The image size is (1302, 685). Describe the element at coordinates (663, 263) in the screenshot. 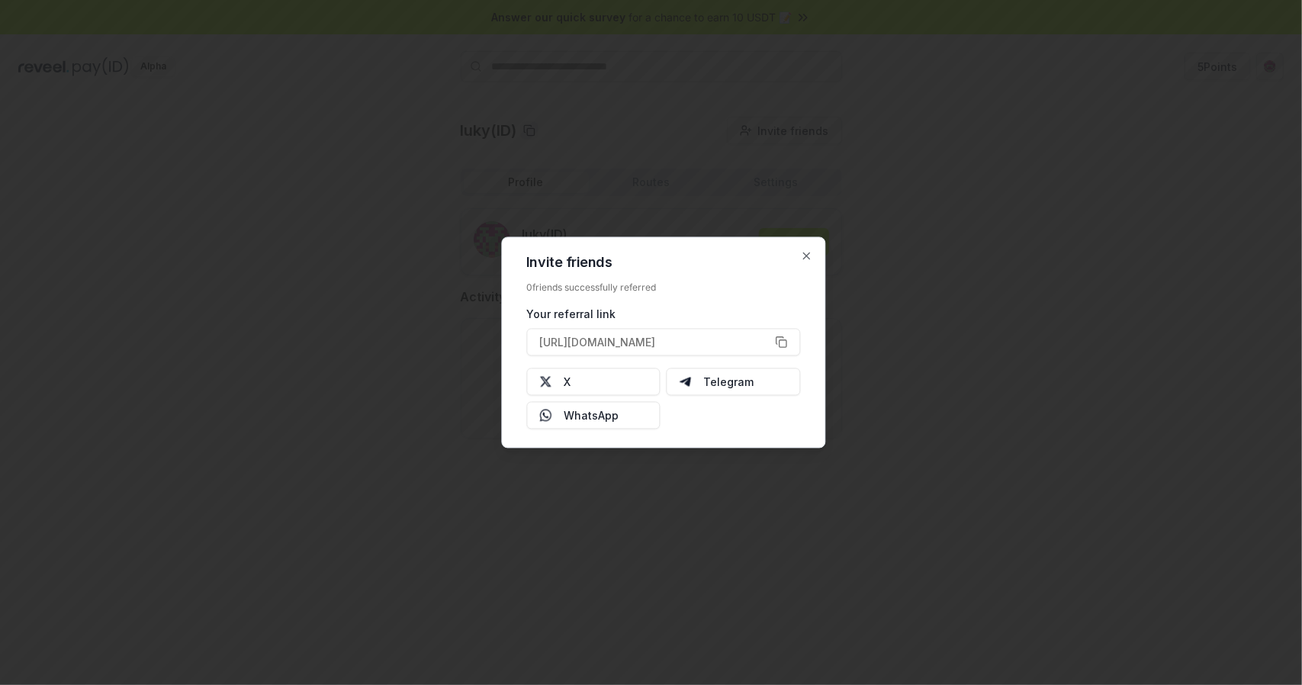

I see `h2: Invite friends` at that location.